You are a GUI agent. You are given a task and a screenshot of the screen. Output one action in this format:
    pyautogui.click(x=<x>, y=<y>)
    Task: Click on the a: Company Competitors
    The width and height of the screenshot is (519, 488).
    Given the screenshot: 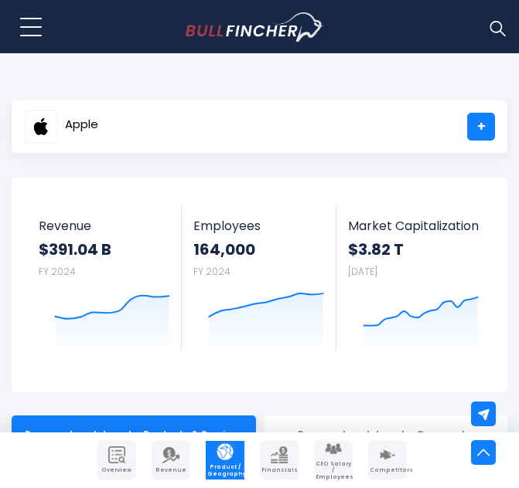 What is the action you would take?
    pyautogui.click(x=387, y=461)
    